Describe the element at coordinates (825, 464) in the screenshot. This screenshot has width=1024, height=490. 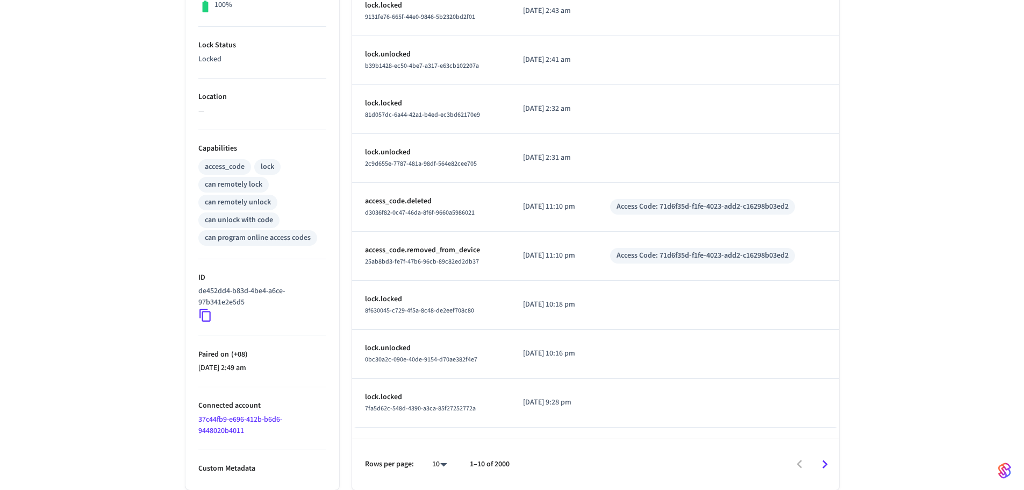
I see `button: Go to next page` at that location.